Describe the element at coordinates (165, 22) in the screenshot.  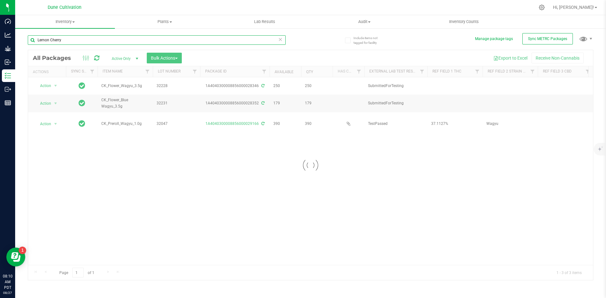
I see `a: Plants` at that location.